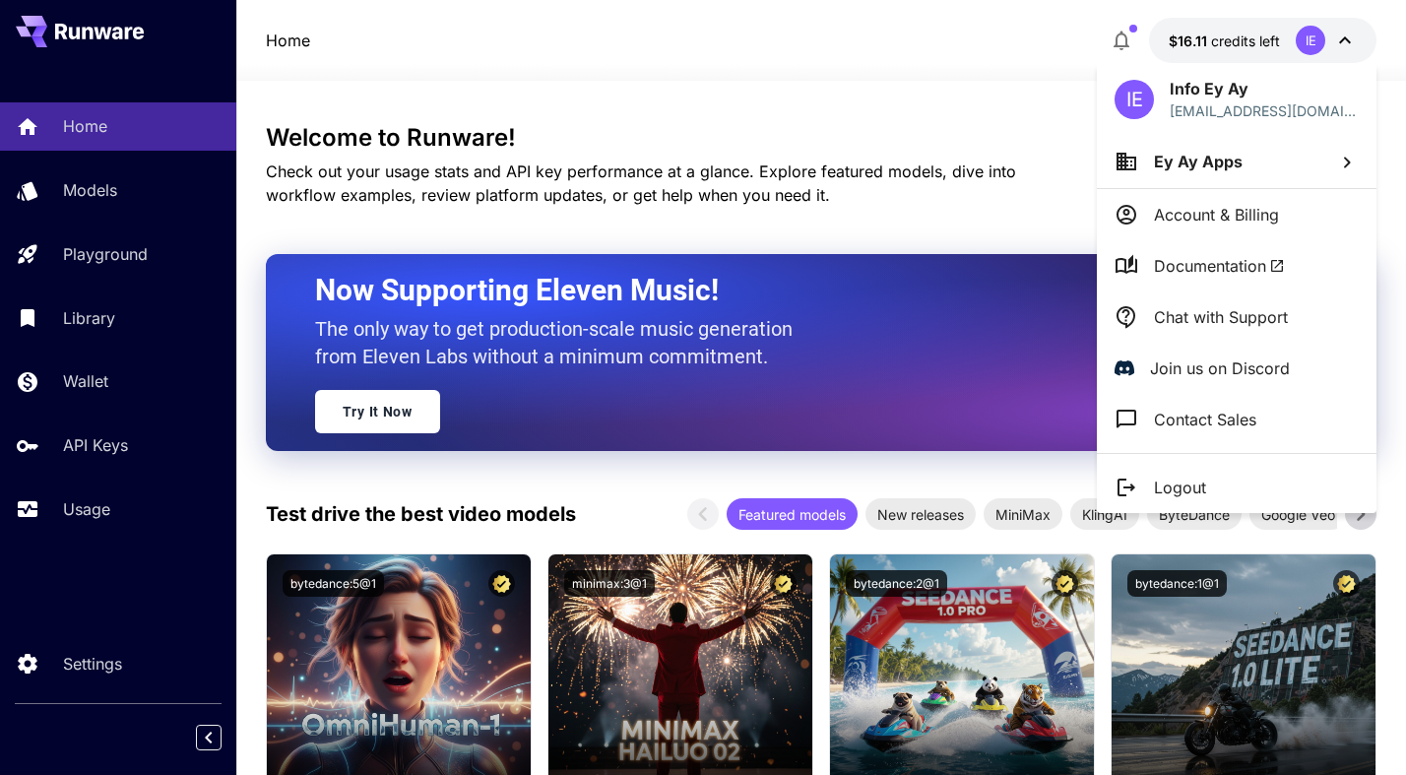 This screenshot has width=1406, height=775. What do you see at coordinates (1237, 161) in the screenshot?
I see `button: Ey Ay Apps` at bounding box center [1237, 161].